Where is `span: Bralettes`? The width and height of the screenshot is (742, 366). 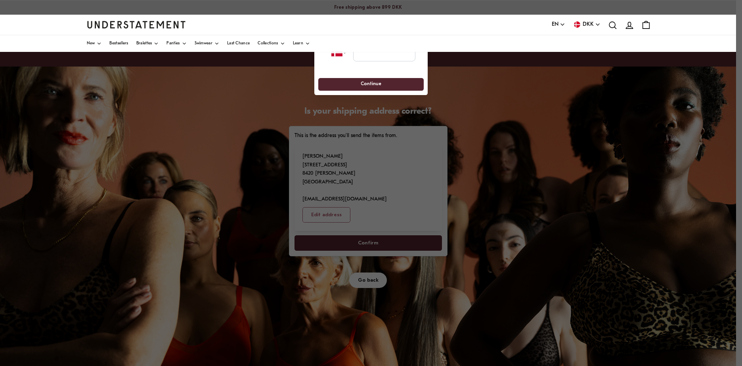 span: Bralettes is located at coordinates (144, 44).